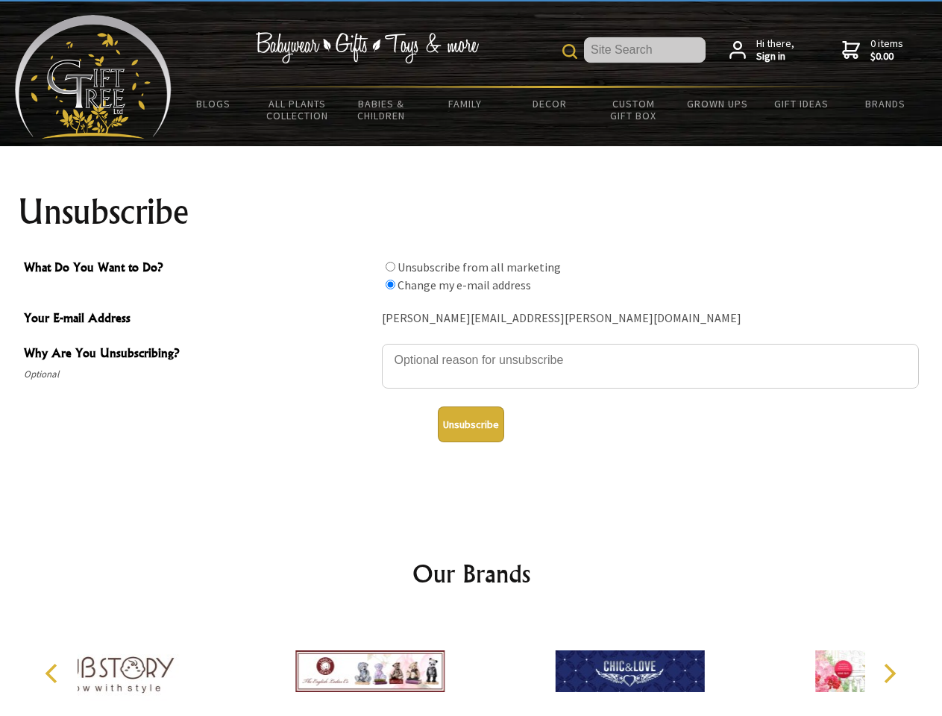 This screenshot has height=716, width=942. What do you see at coordinates (570, 51) in the screenshot?
I see `img: product search` at bounding box center [570, 51].